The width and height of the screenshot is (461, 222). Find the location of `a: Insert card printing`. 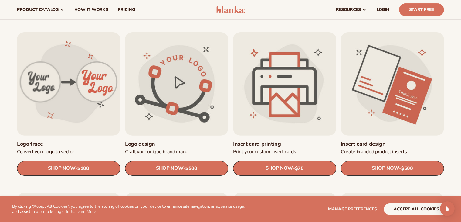

a: Insert card printing is located at coordinates (285, 144).